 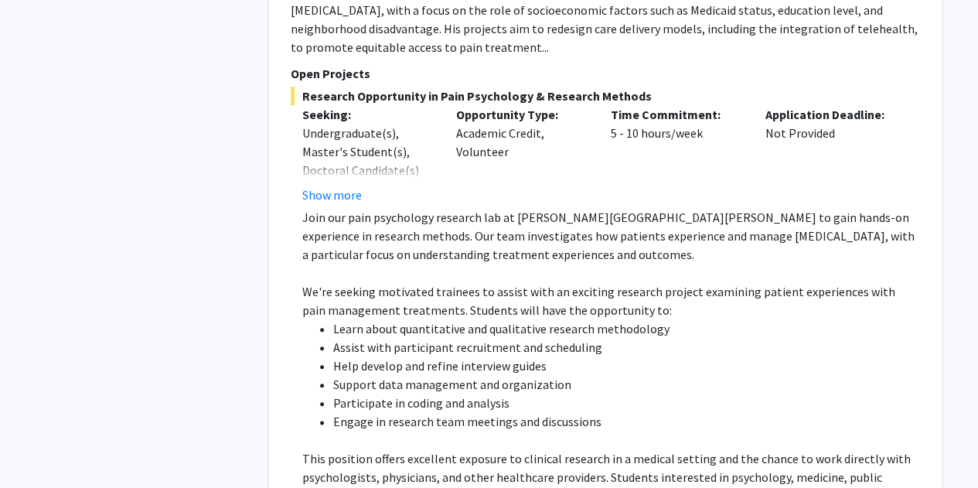 I want to click on p: Application Deadline:, so click(x=831, y=114).